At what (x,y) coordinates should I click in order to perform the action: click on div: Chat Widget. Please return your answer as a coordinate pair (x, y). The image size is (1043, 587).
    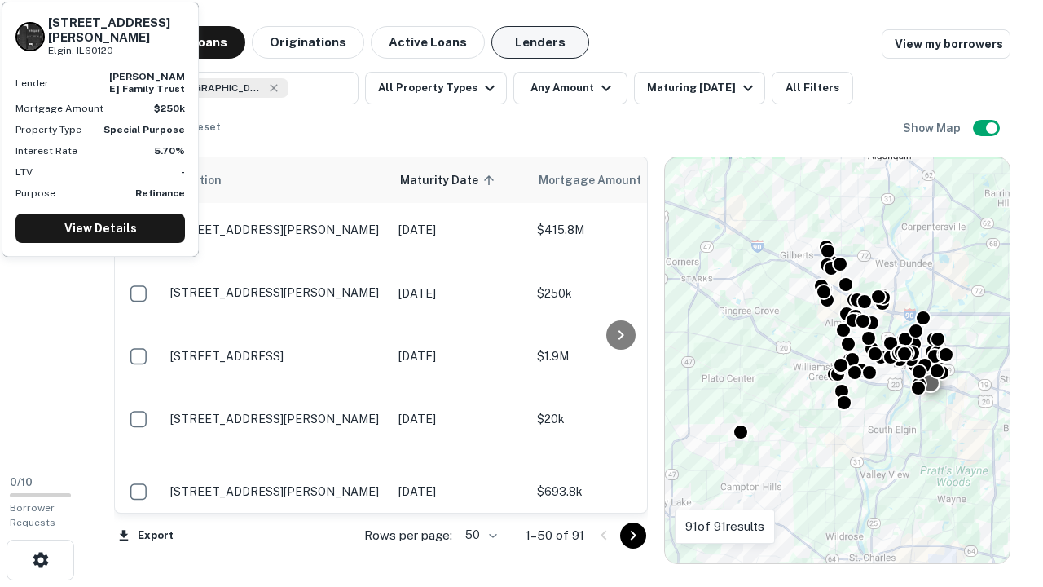
    Looking at the image, I should click on (1002, 495).